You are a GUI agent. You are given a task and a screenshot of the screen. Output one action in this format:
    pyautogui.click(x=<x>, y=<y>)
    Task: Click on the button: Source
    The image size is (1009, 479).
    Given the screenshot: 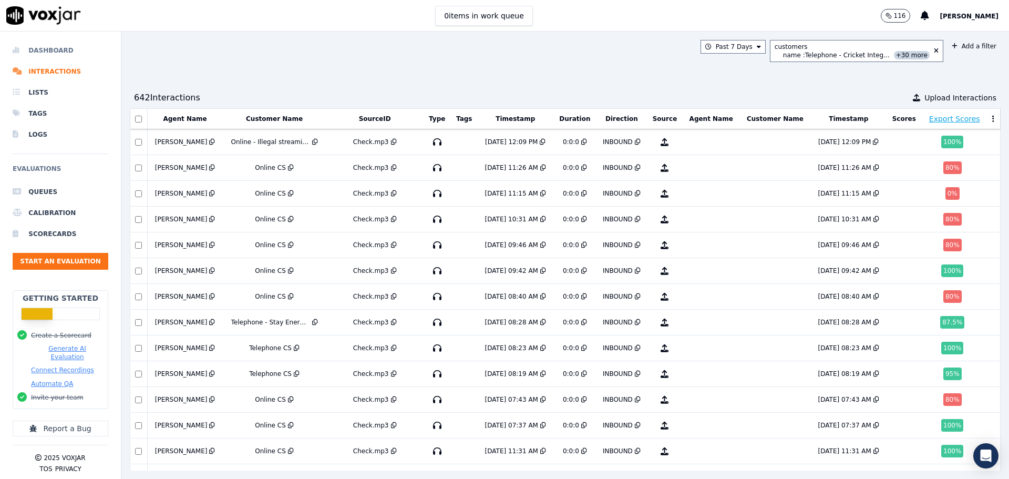 What is the action you would take?
    pyautogui.click(x=664, y=119)
    